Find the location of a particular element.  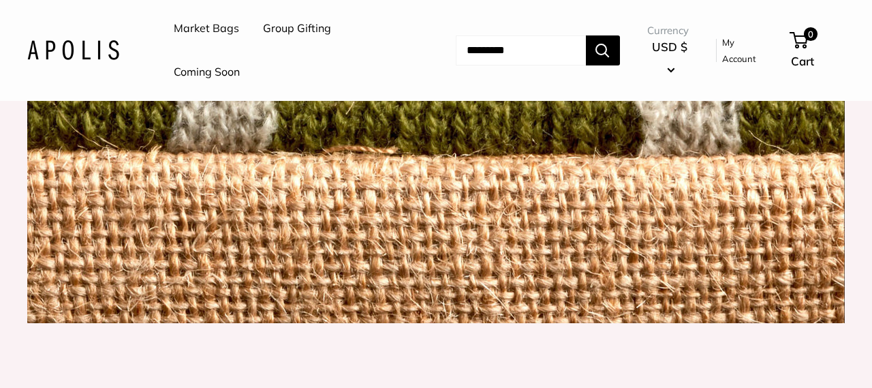

span: Currency is located at coordinates (670, 31).